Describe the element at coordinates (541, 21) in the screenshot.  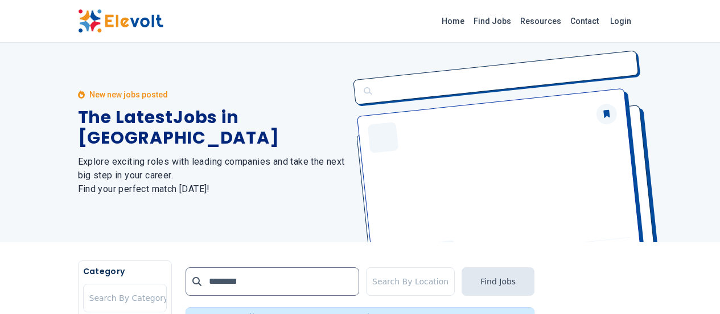
I see `a: Resources` at that location.